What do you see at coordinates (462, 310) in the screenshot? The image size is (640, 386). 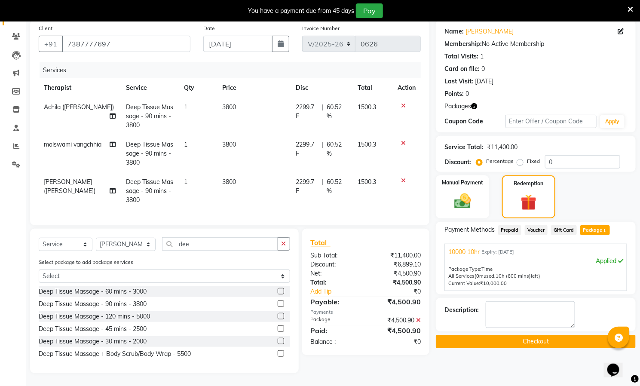 I see `div: Description:` at bounding box center [462, 310].